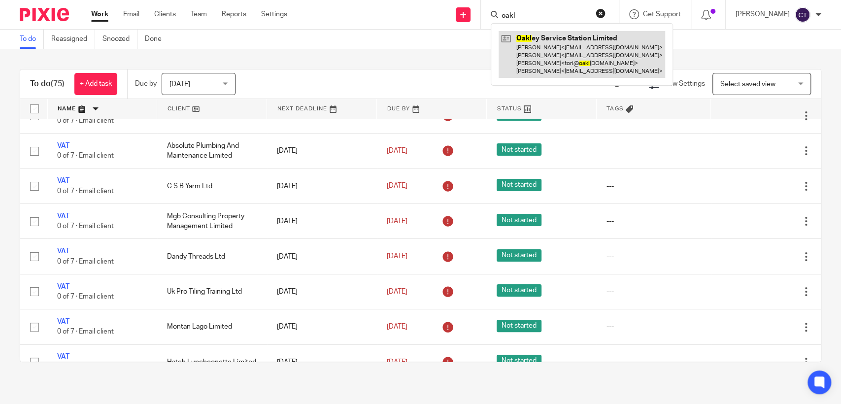 This screenshot has width=841, height=404. Describe the element at coordinates (803, 15) in the screenshot. I see `img: svg%3E` at that location.